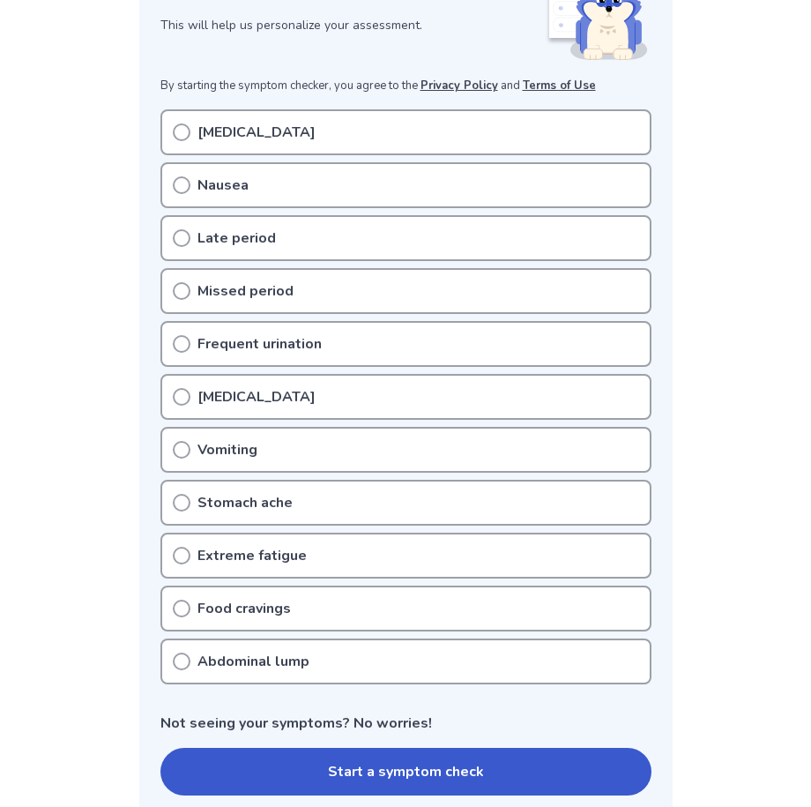 Image resolution: width=811 pixels, height=807 pixels. Describe the element at coordinates (245, 291) in the screenshot. I see `p: Missed period` at that location.